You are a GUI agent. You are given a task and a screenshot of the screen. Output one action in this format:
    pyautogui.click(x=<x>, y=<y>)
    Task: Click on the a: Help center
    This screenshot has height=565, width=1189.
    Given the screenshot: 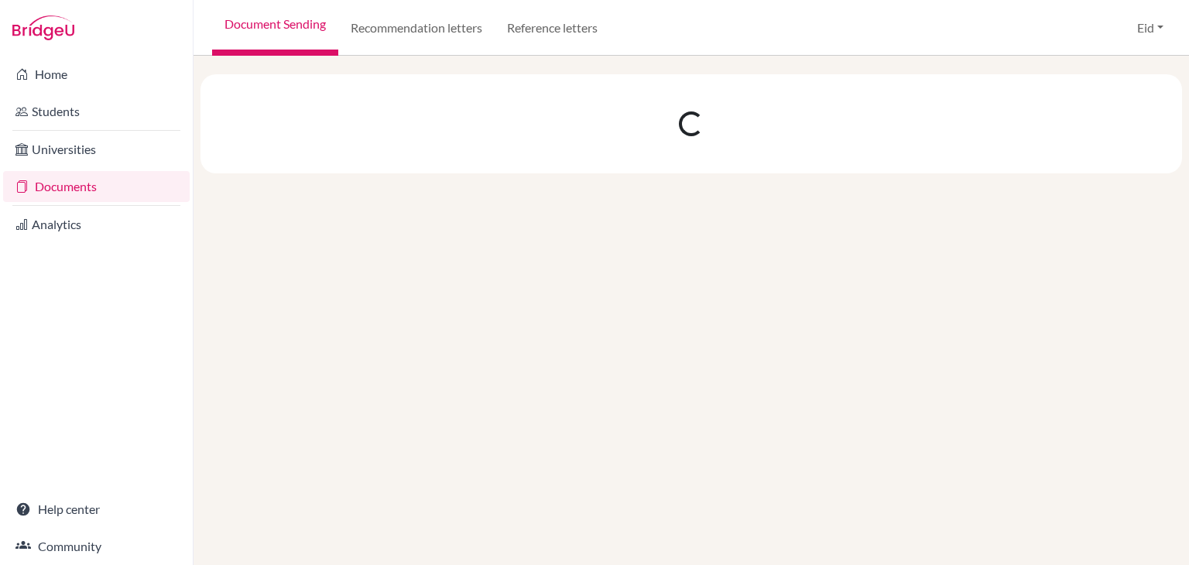 What is the action you would take?
    pyautogui.click(x=96, y=509)
    